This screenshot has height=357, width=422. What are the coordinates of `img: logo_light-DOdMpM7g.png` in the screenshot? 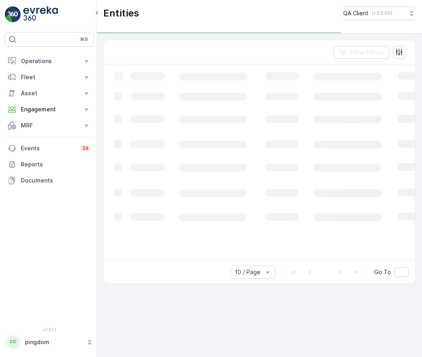 It's located at (41, 14).